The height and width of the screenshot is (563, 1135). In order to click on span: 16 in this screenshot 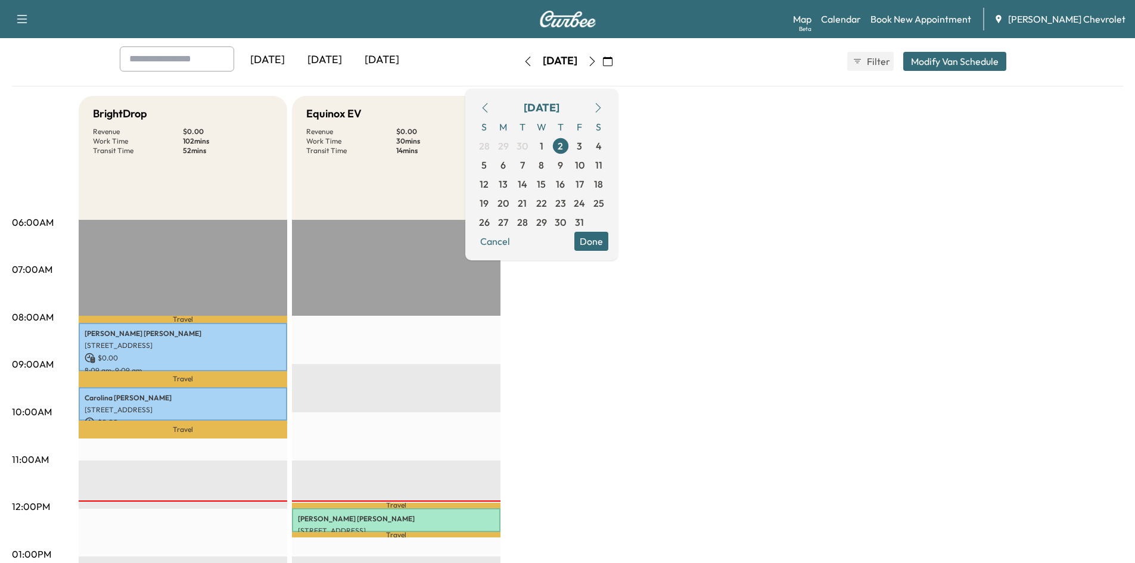, I will do `click(560, 184)`.